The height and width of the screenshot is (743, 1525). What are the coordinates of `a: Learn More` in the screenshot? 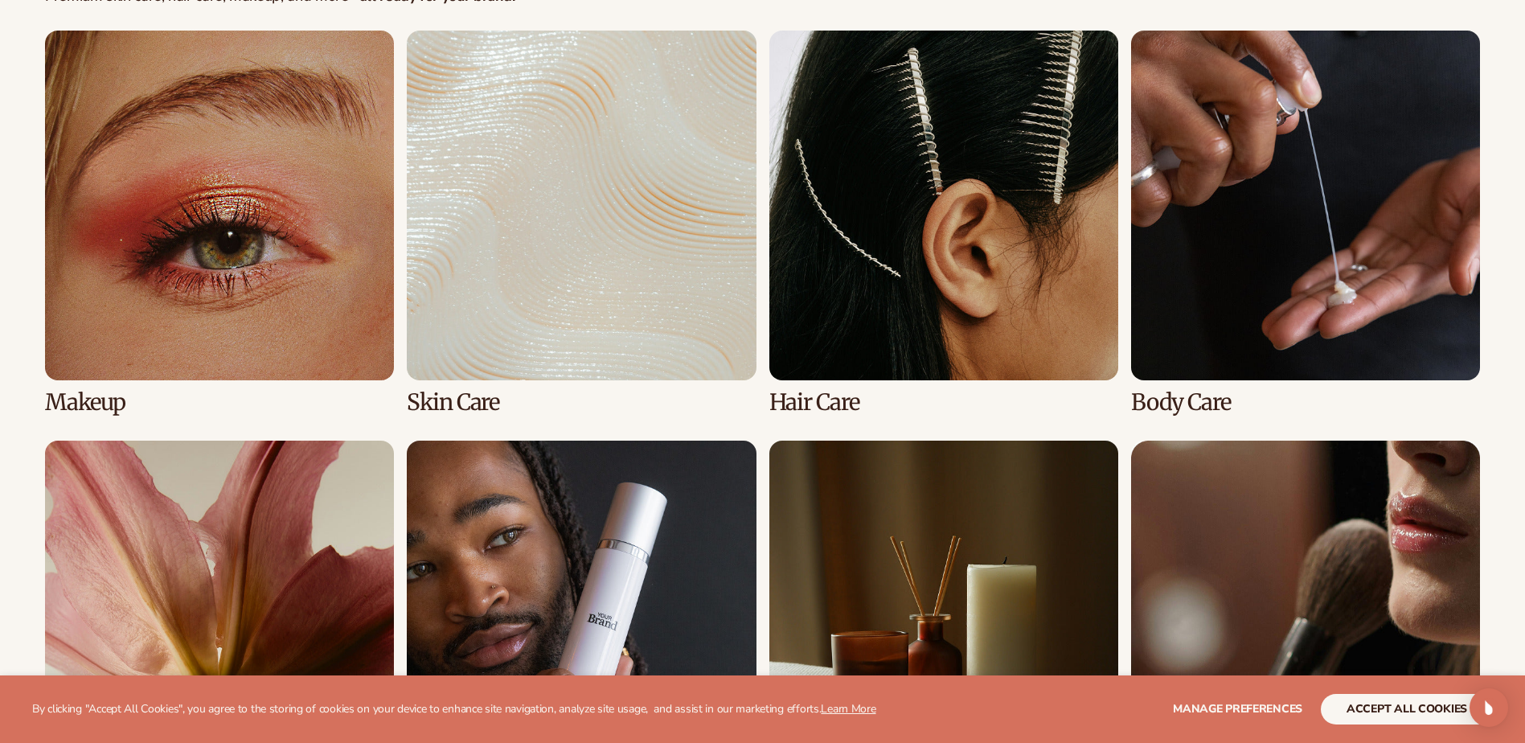 It's located at (848, 708).